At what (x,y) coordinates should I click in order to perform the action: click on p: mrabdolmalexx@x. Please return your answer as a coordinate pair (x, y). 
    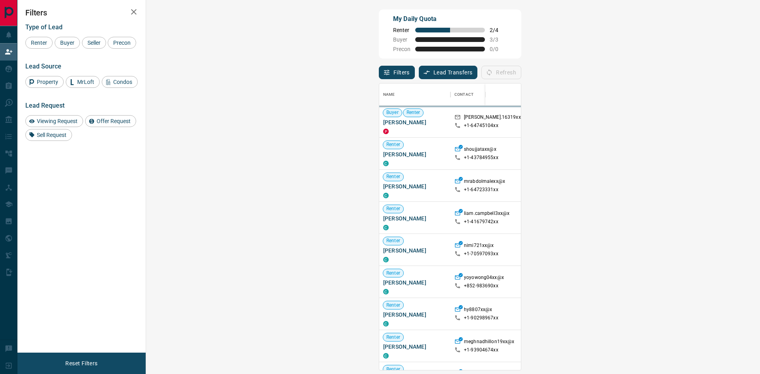
    Looking at the image, I should click on (484, 182).